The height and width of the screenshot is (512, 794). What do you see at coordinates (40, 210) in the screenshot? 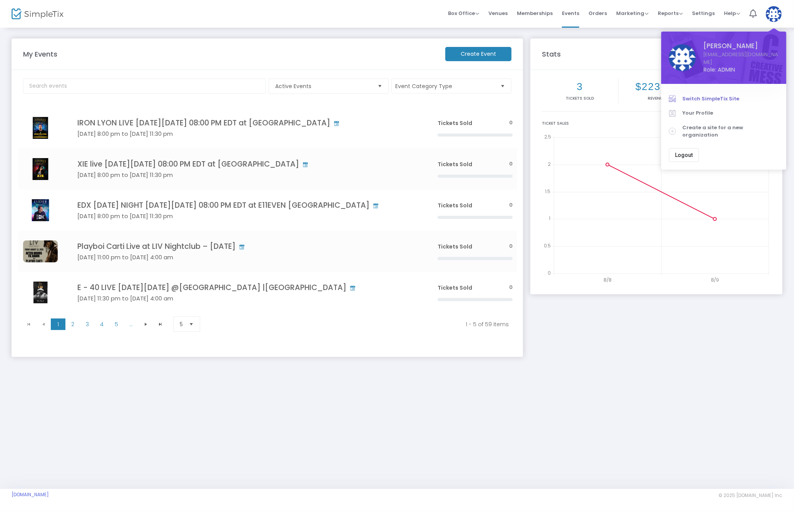
I see `img: 638892595866488907edx.PNG` at bounding box center [40, 210].